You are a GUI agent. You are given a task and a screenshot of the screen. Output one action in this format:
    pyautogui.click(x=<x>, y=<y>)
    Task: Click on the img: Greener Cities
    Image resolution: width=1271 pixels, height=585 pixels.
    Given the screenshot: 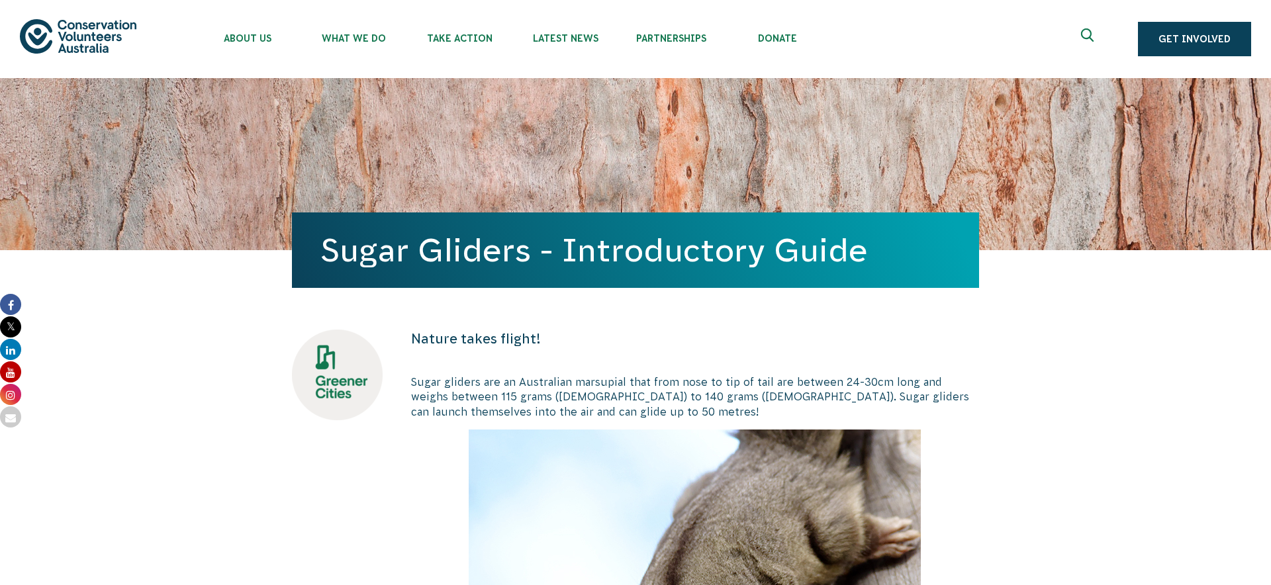 What is the action you would take?
    pyautogui.click(x=337, y=375)
    